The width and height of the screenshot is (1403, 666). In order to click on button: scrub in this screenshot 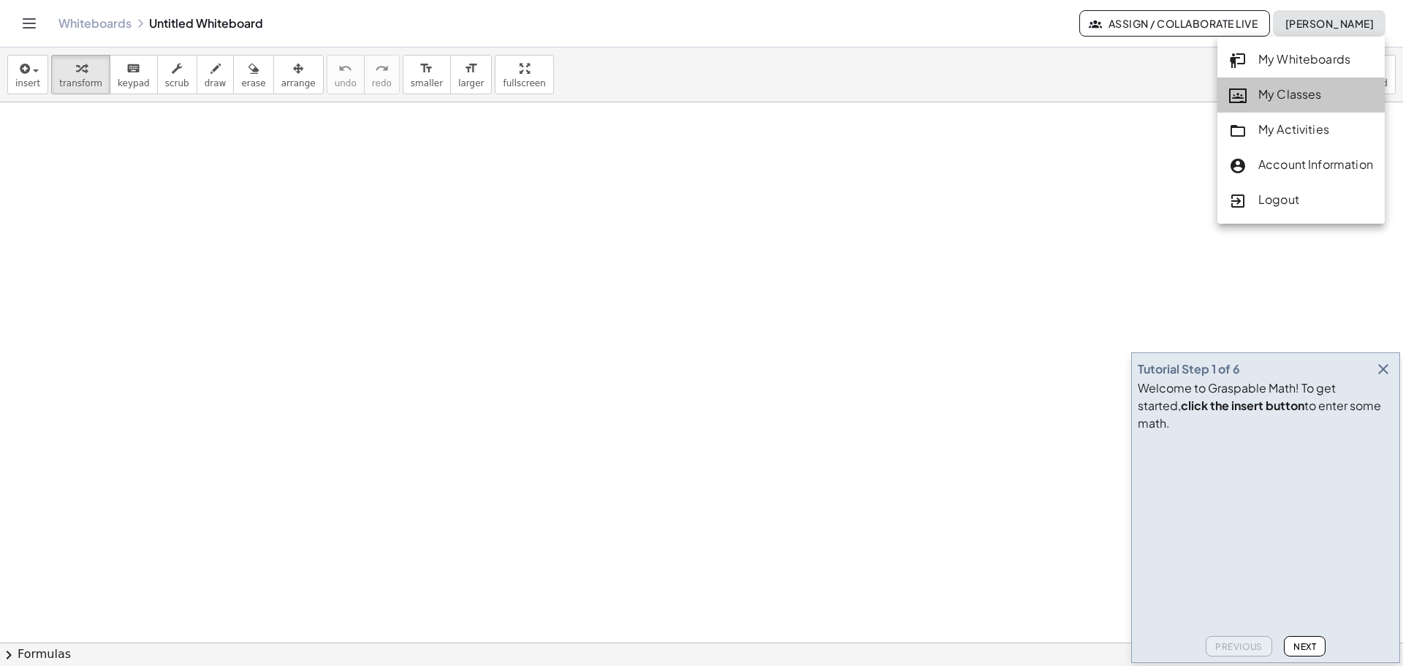, I will do `click(177, 75)`.